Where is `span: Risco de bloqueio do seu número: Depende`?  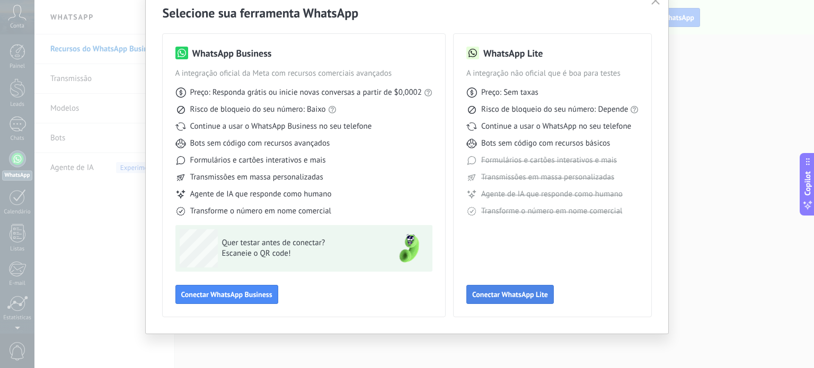 span: Risco de bloqueio do seu número: Depende is located at coordinates (555, 110).